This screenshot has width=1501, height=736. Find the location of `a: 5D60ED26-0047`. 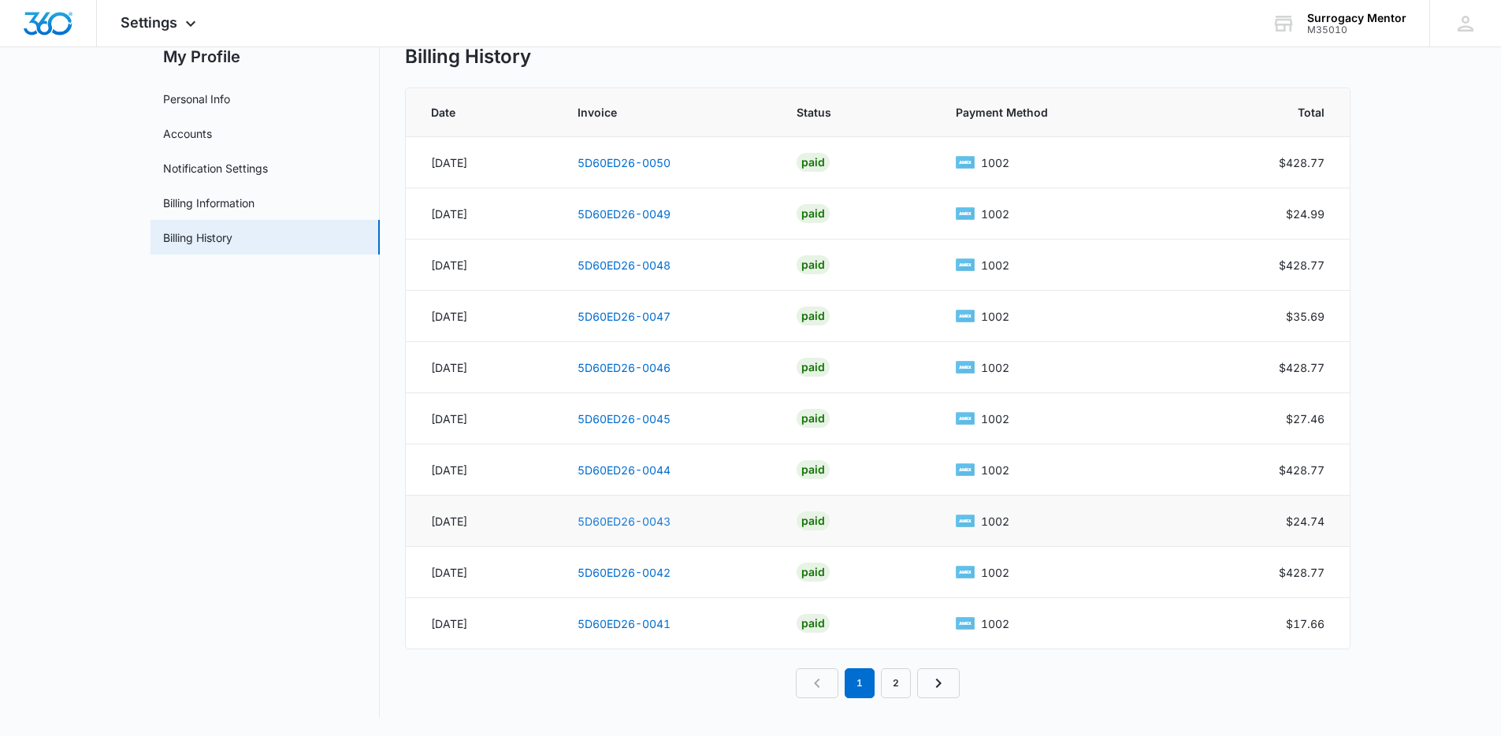

a: 5D60ED26-0047 is located at coordinates (624, 316).